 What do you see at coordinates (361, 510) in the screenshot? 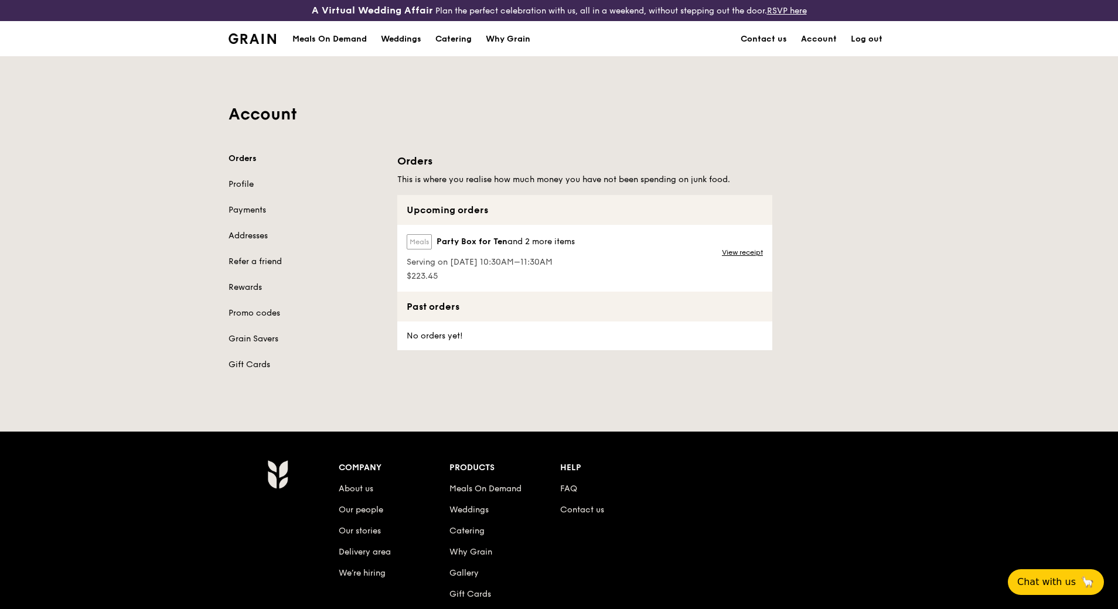
I see `a: Our people` at bounding box center [361, 510].